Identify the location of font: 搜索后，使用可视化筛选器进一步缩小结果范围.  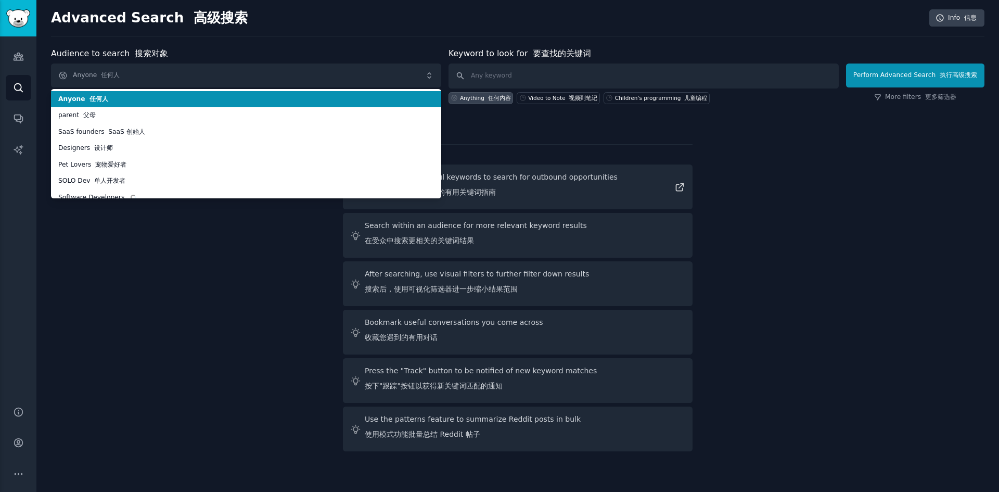
(441, 289).